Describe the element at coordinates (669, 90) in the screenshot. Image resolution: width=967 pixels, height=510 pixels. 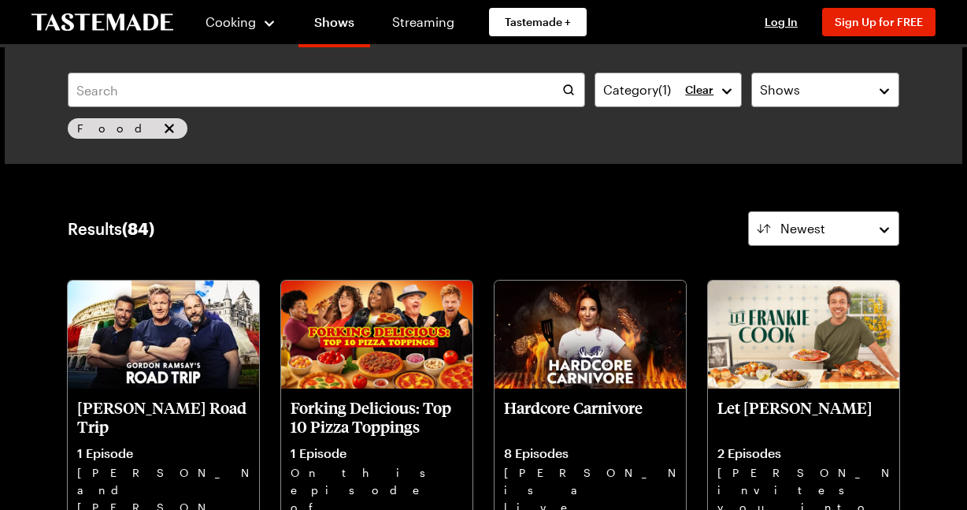
I see `button: Category(1)` at that location.